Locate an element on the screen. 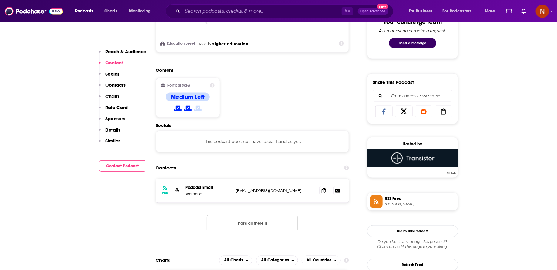 The height and width of the screenshot is (270, 557). span: feeds.transistor.fm is located at coordinates (420, 204).